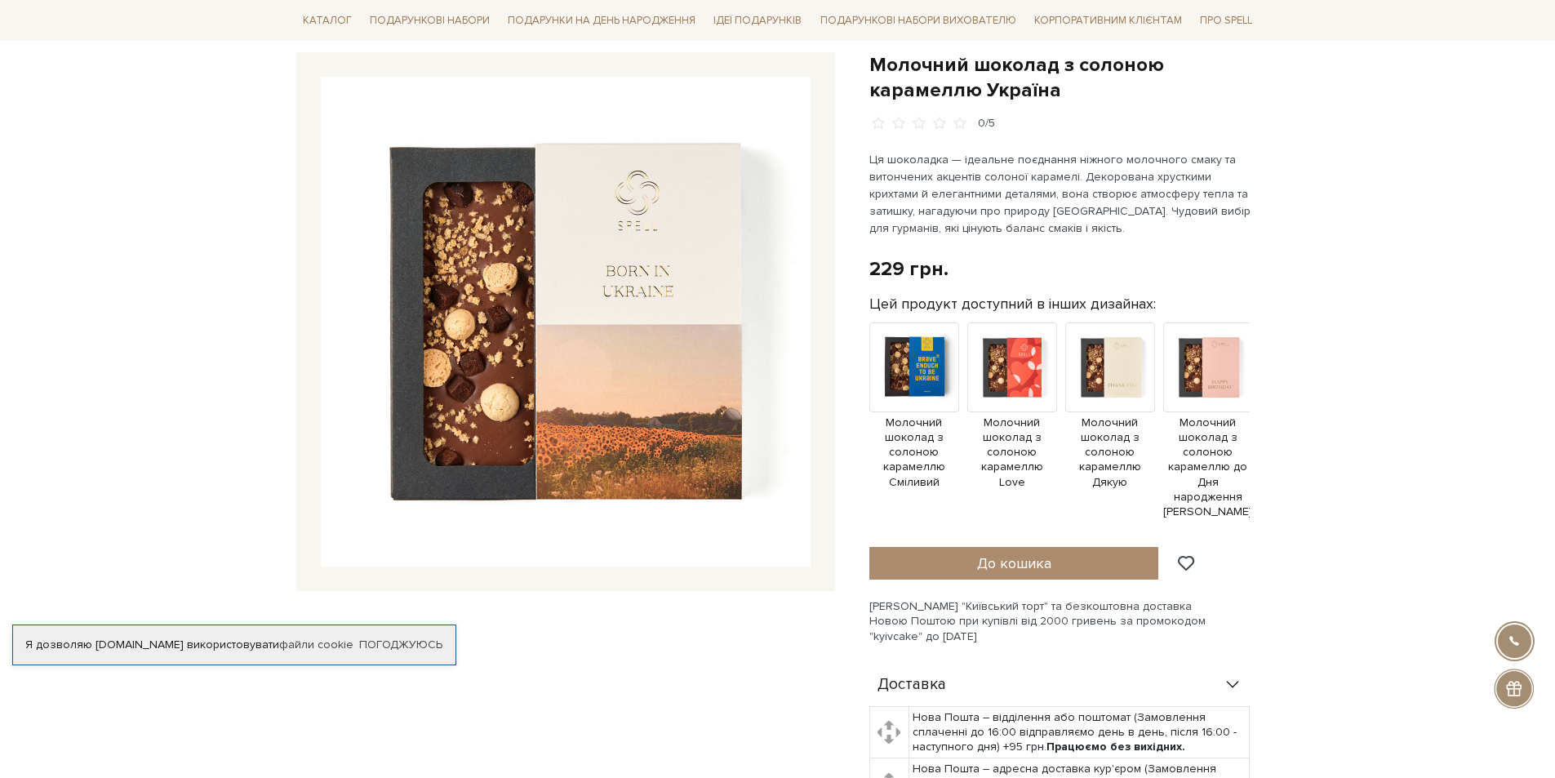 This screenshot has width=1555, height=778. I want to click on a: Подарункові набори, so click(429, 20).